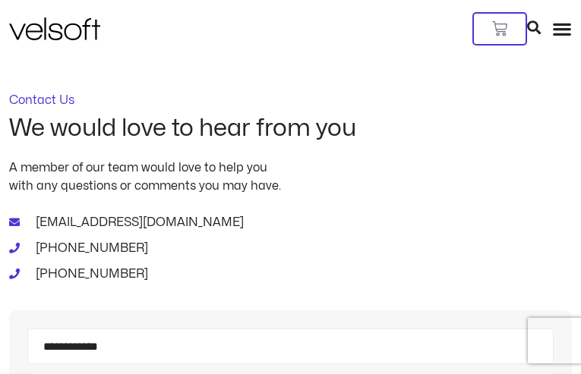 This screenshot has height=374, width=581. I want to click on div: Menu Toggle, so click(562, 29).